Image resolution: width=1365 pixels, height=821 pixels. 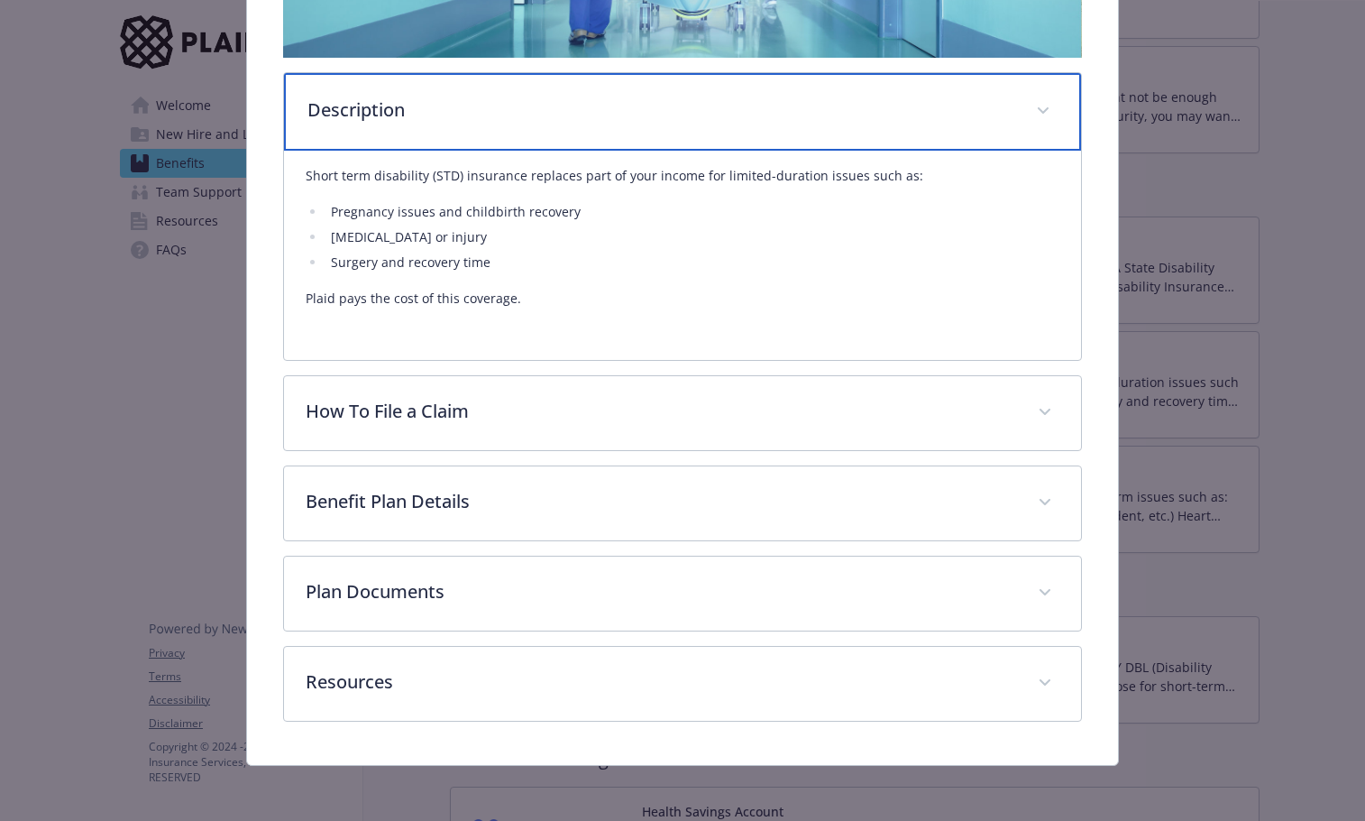 What do you see at coordinates (692, 212) in the screenshot?
I see `li: Pregnancy issues and childbirth recovery` at bounding box center [692, 212].